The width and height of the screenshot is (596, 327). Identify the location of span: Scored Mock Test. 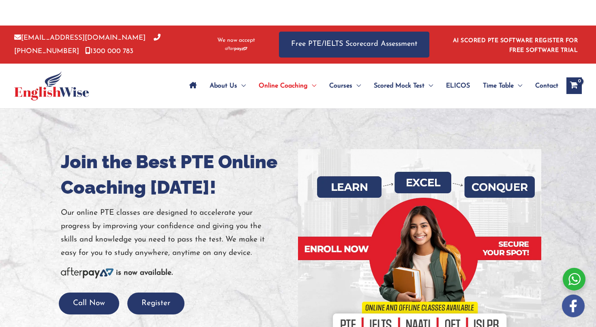
(399, 86).